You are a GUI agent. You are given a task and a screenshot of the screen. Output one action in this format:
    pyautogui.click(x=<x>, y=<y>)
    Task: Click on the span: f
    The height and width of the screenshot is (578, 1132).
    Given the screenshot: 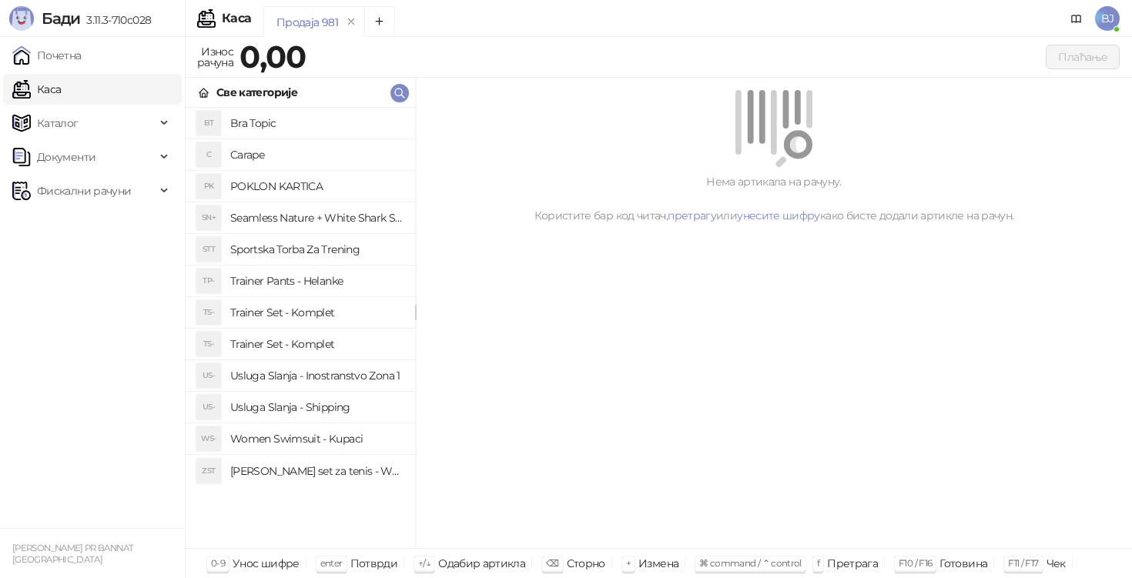 What is the action you would take?
    pyautogui.click(x=818, y=563)
    